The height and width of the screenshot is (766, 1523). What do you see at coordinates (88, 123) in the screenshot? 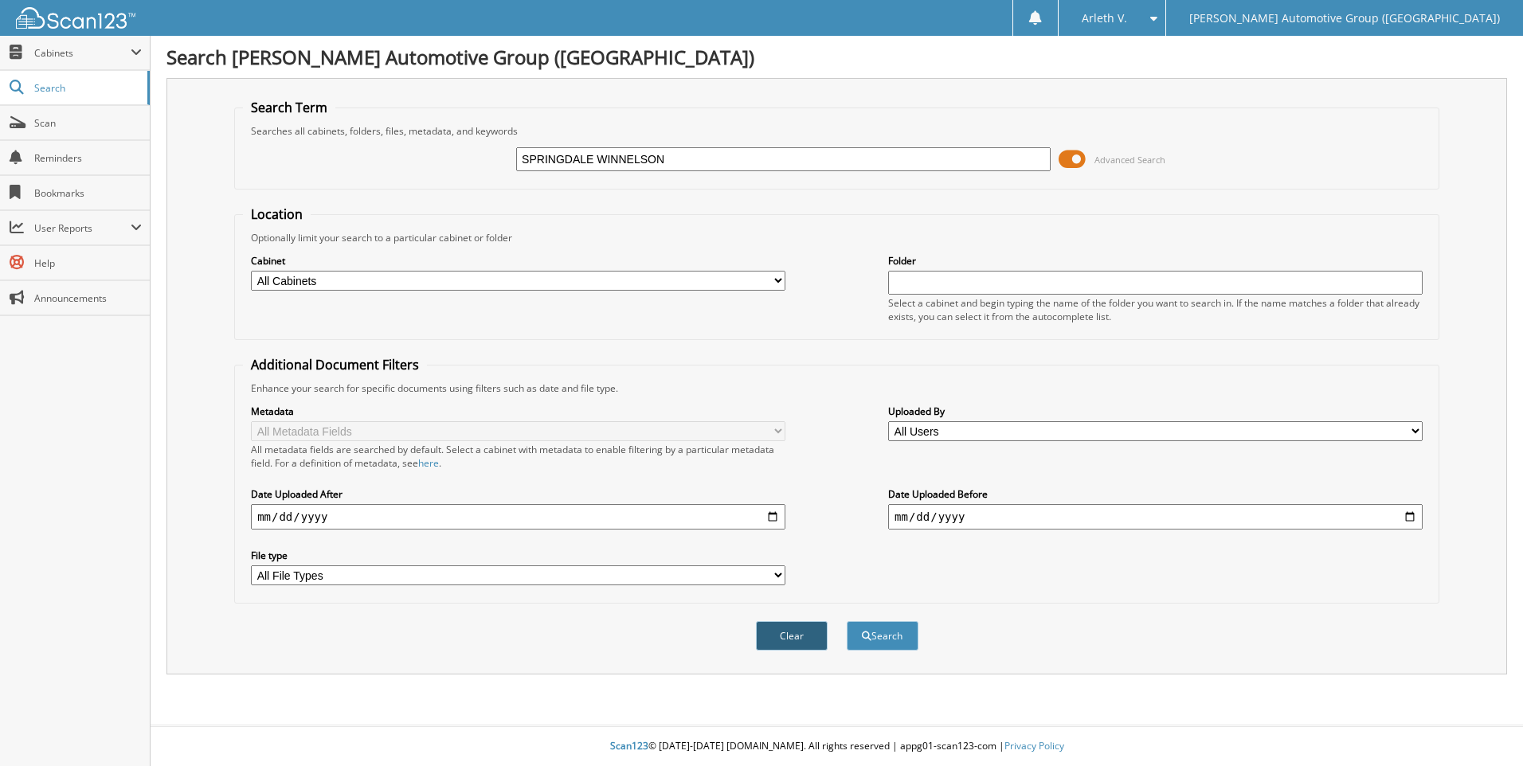
I see `span: Scan` at bounding box center [88, 123].